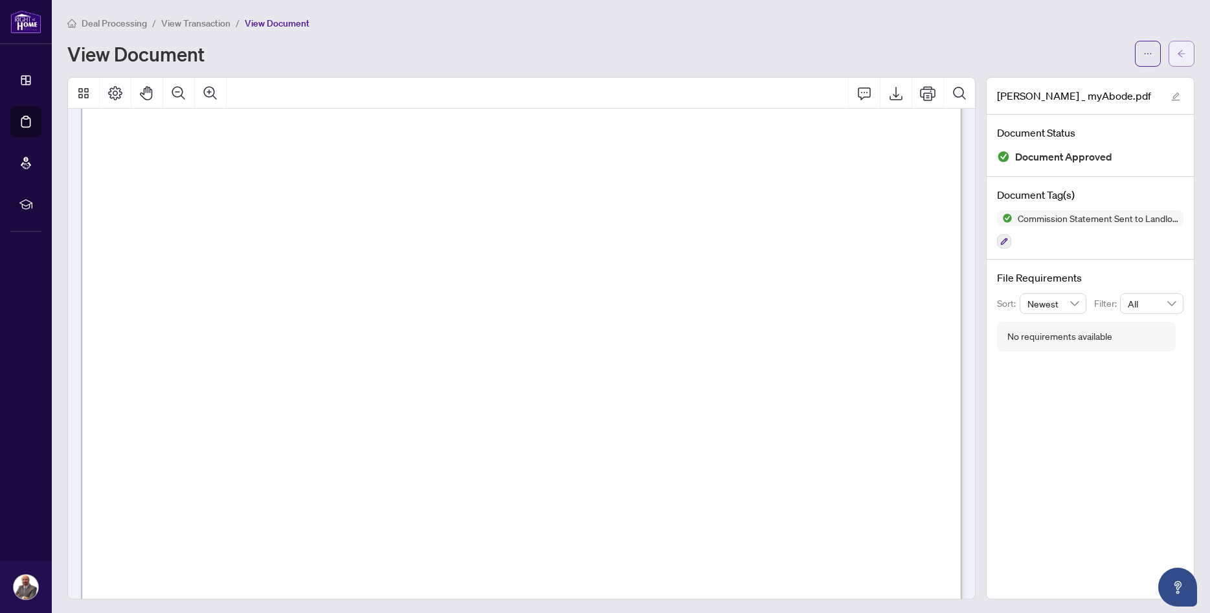 This screenshot has width=1210, height=613. I want to click on div: No requirements available, so click(1060, 337).